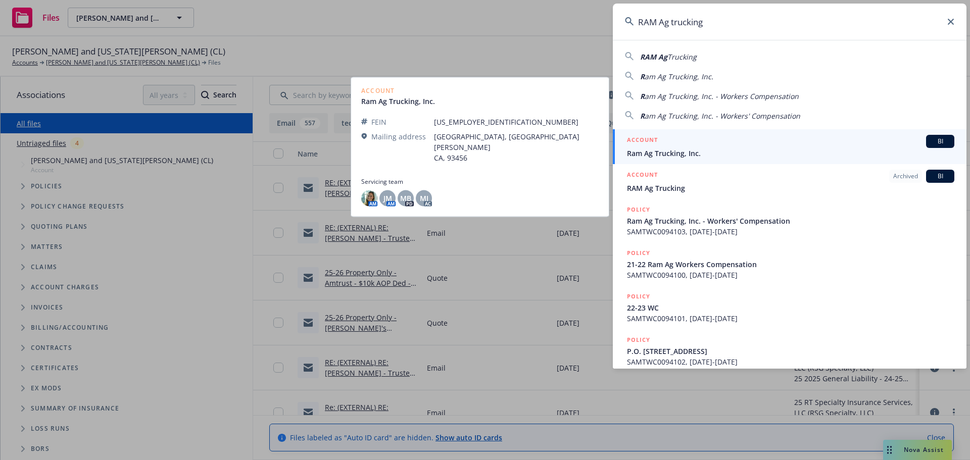 The height and width of the screenshot is (460, 970). Describe the element at coordinates (654, 57) in the screenshot. I see `span: RAM Ag` at that location.